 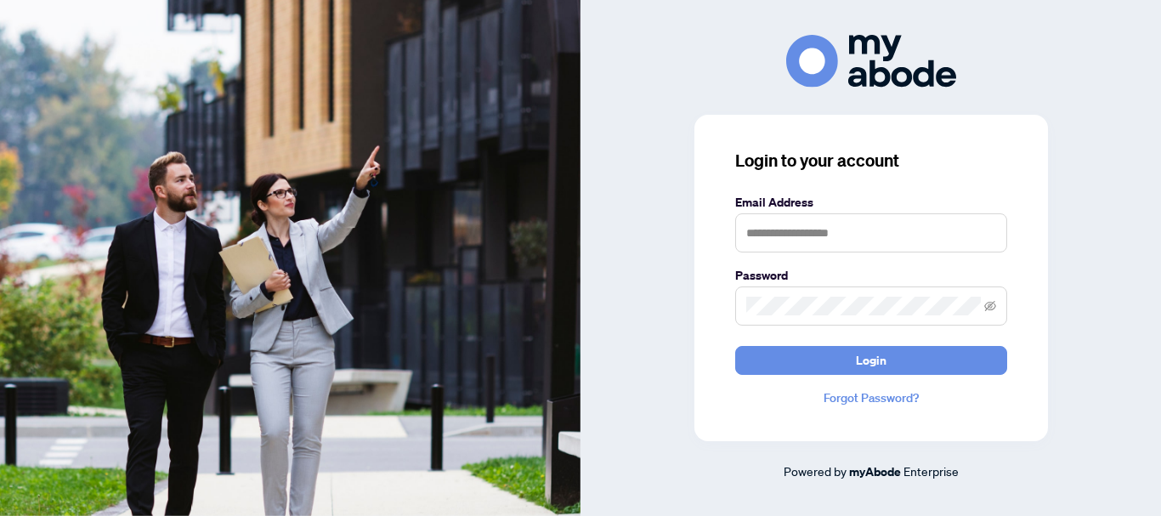 What do you see at coordinates (871, 360) in the screenshot?
I see `button: Login` at bounding box center [871, 360].